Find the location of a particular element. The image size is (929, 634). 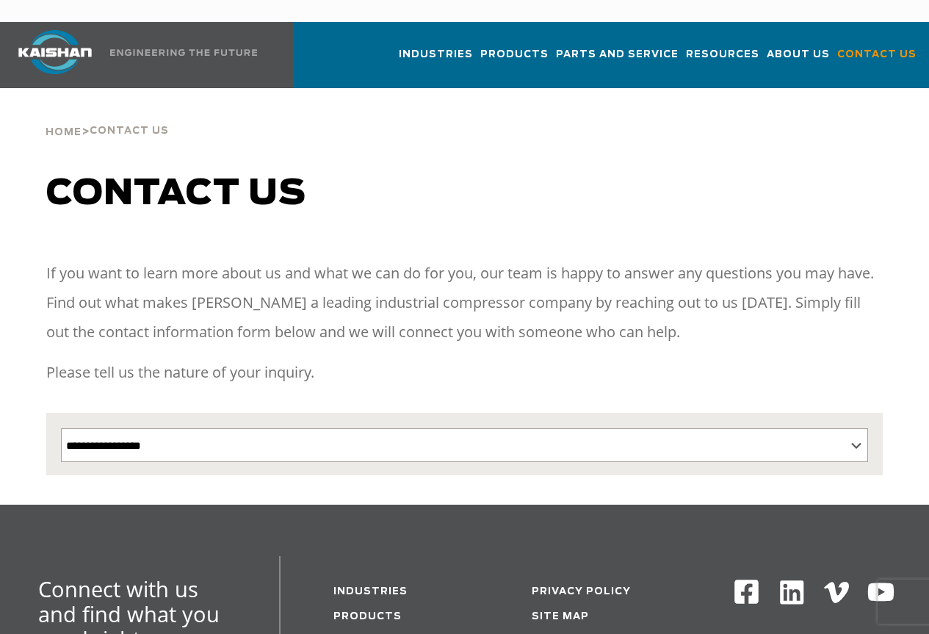

span: Resources is located at coordinates (723, 54).